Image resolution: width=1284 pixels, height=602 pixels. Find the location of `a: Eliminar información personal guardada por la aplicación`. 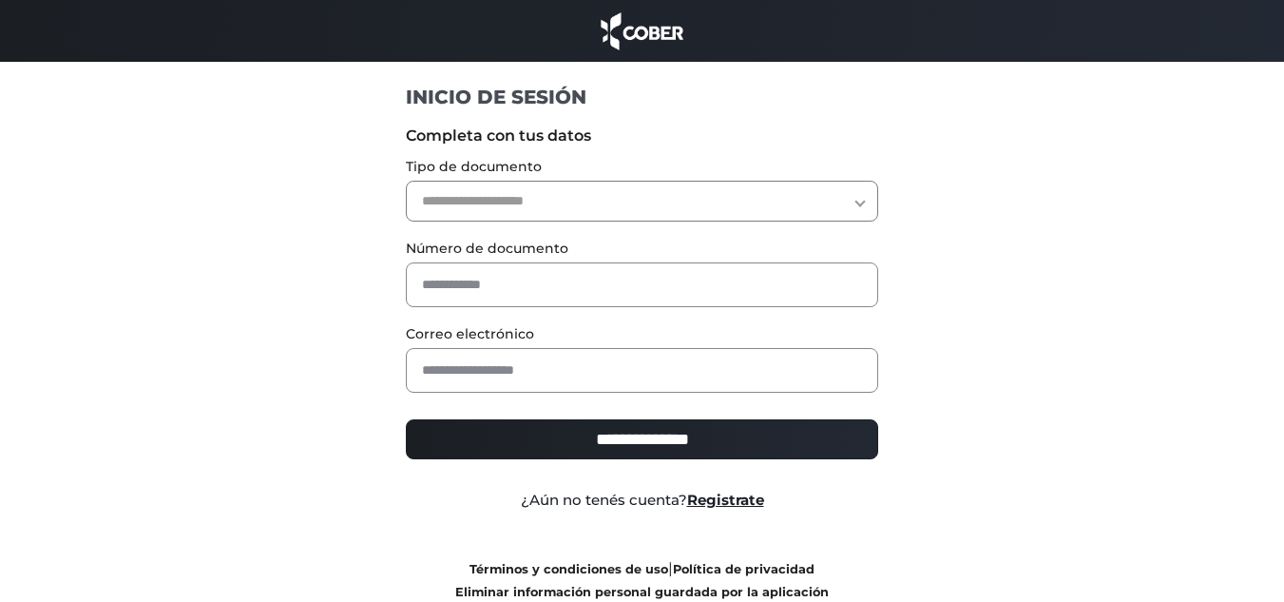

a: Eliminar información personal guardada por la aplicación is located at coordinates (642, 591).